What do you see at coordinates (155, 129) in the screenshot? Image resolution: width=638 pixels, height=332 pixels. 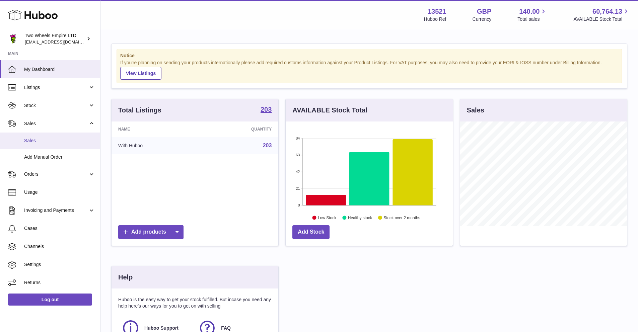 I see `th: Name` at bounding box center [155, 129].